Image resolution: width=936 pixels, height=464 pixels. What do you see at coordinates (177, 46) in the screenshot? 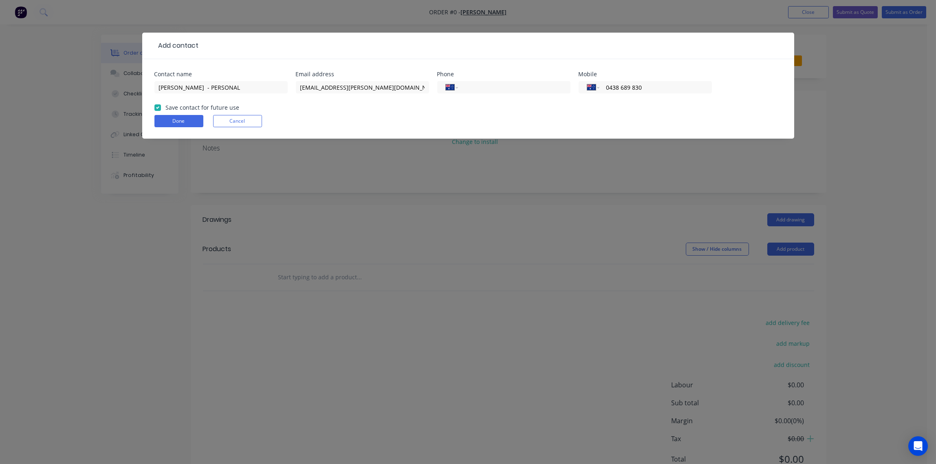
I see `div: Add contact` at bounding box center [177, 46].